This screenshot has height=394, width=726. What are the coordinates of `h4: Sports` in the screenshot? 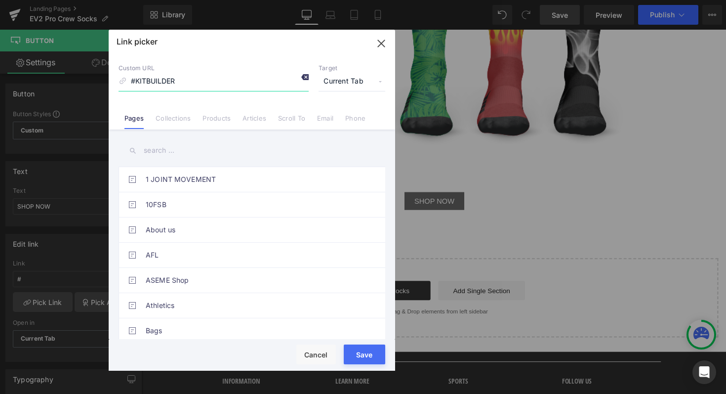 It's located at (357, 360).